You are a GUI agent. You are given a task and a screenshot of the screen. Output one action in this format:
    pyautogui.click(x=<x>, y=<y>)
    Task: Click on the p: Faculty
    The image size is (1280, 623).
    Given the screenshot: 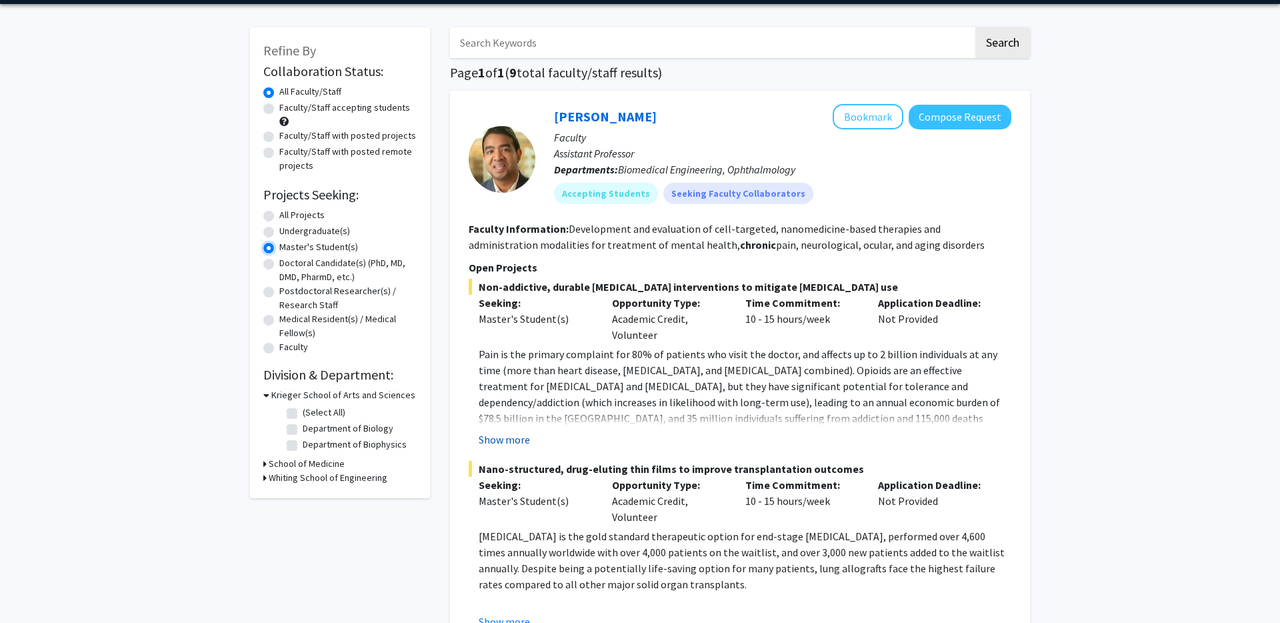 What is the action you would take?
    pyautogui.click(x=783, y=137)
    